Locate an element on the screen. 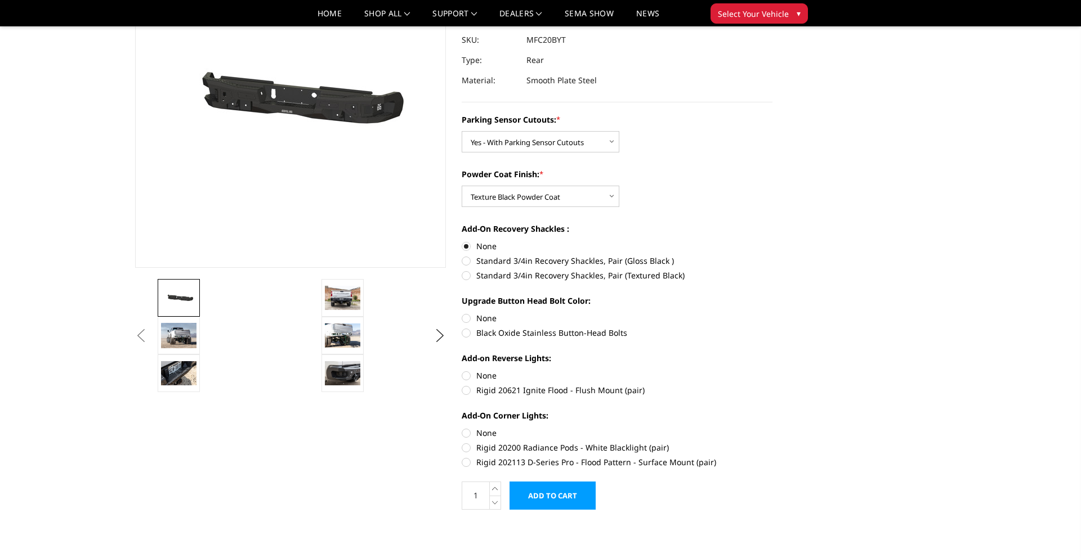 The height and width of the screenshot is (558, 1081). dt: Material: is located at coordinates (490, 81).